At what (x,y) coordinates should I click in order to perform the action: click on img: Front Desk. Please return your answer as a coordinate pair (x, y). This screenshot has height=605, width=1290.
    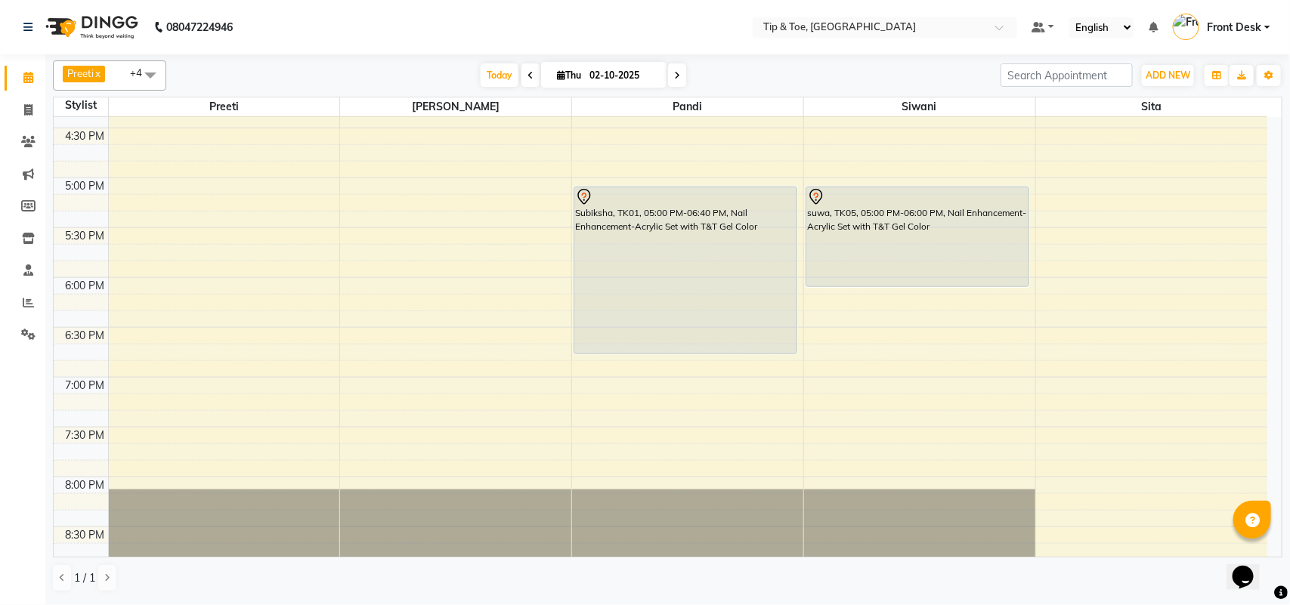
    Looking at the image, I should click on (1185, 26).